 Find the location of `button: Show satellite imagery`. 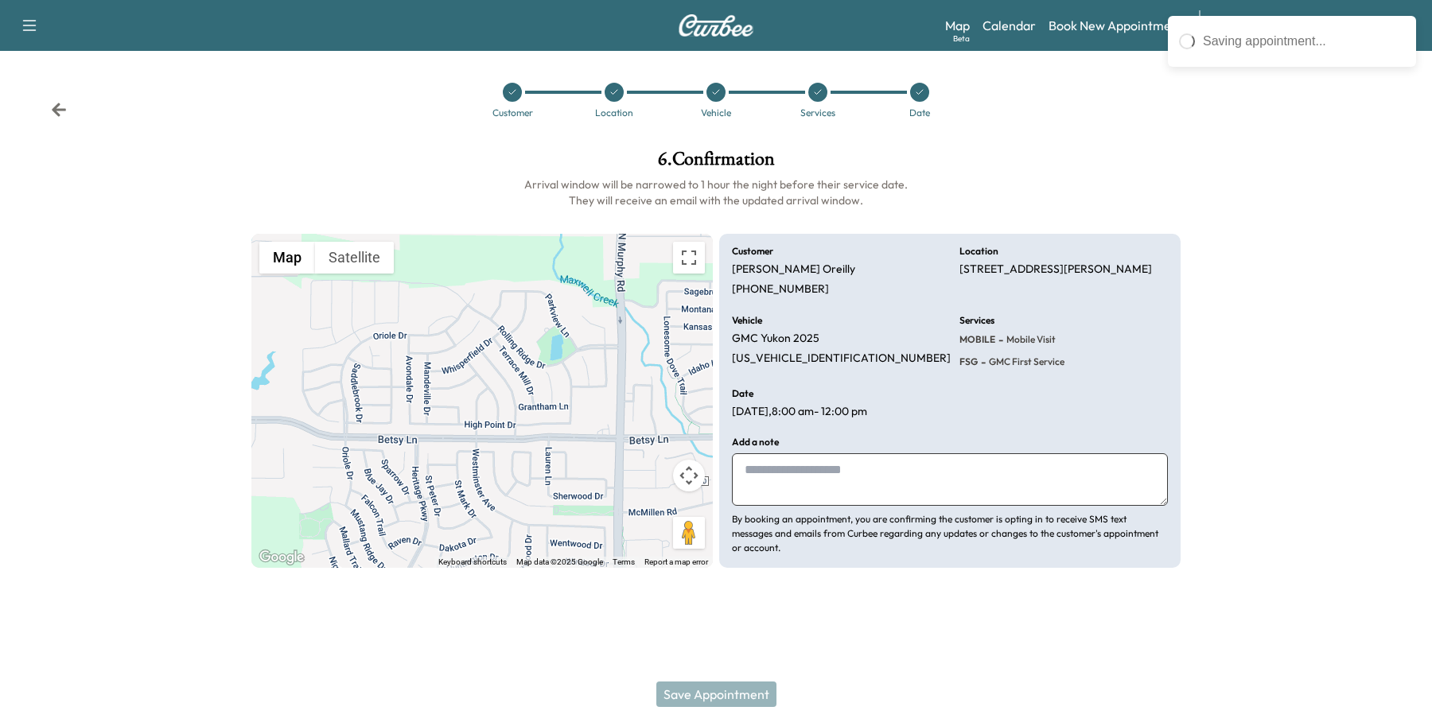

button: Show satellite imagery is located at coordinates (354, 258).